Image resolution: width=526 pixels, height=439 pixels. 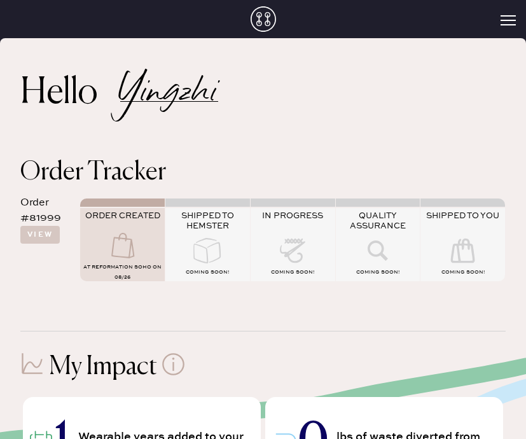 What do you see at coordinates (123, 216) in the screenshot?
I see `span: ORDER CREATED` at bounding box center [123, 216].